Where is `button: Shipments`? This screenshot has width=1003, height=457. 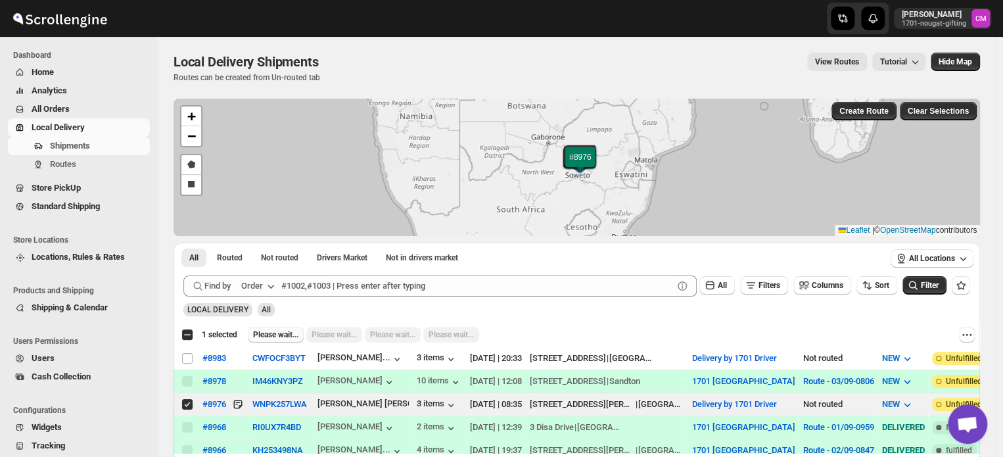
button: Shipments is located at coordinates (79, 146).